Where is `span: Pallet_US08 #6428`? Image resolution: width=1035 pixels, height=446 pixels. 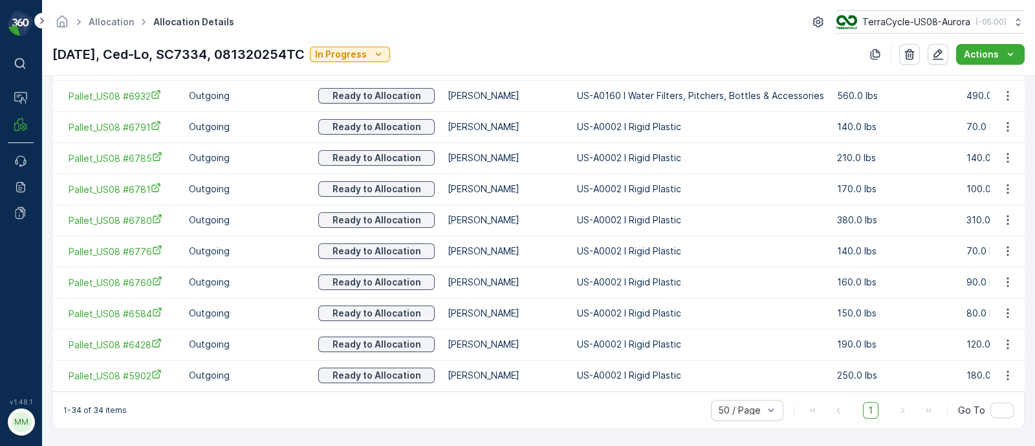
span: Pallet_US08 #6428 is located at coordinates (122, 344).